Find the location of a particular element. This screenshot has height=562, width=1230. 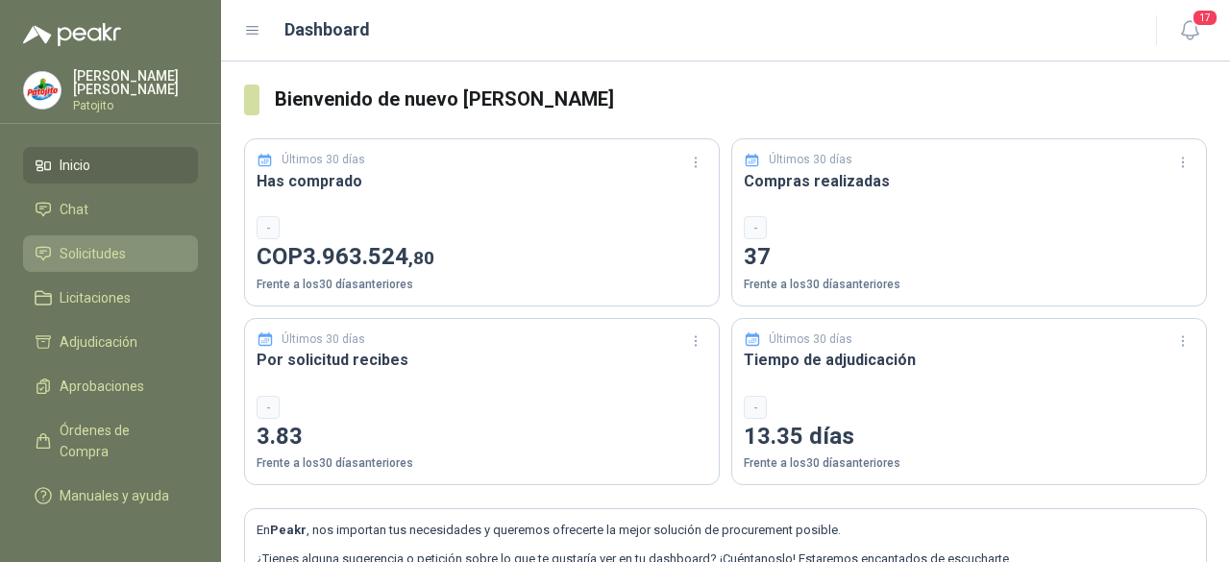

span: 3.963.524 is located at coordinates (368, 257).